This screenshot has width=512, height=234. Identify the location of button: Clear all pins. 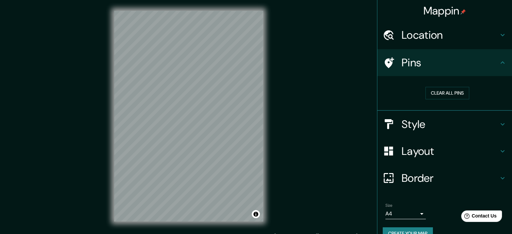
(448, 93).